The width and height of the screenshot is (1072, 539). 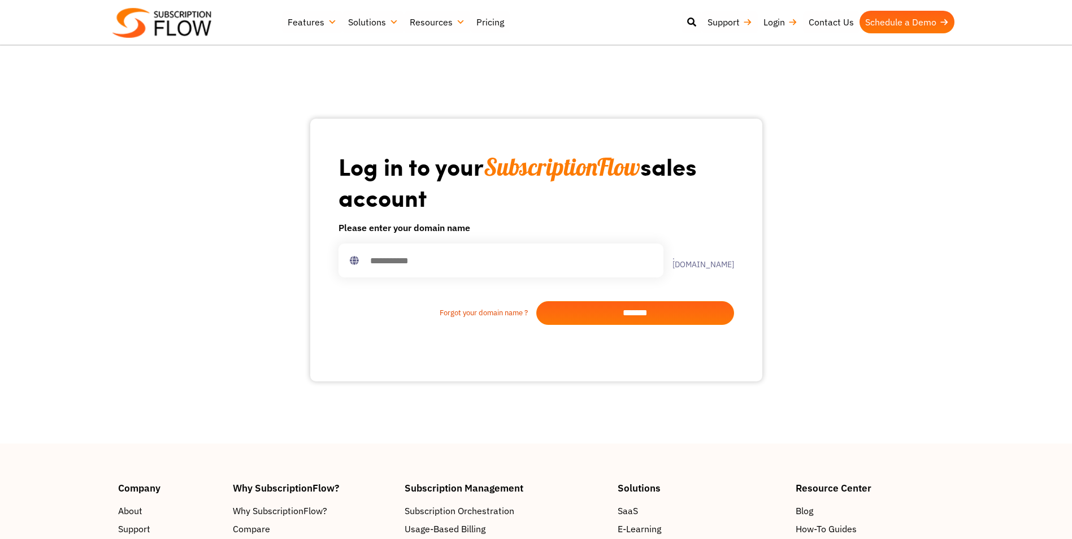 I want to click on span: Compare, so click(x=252, y=529).